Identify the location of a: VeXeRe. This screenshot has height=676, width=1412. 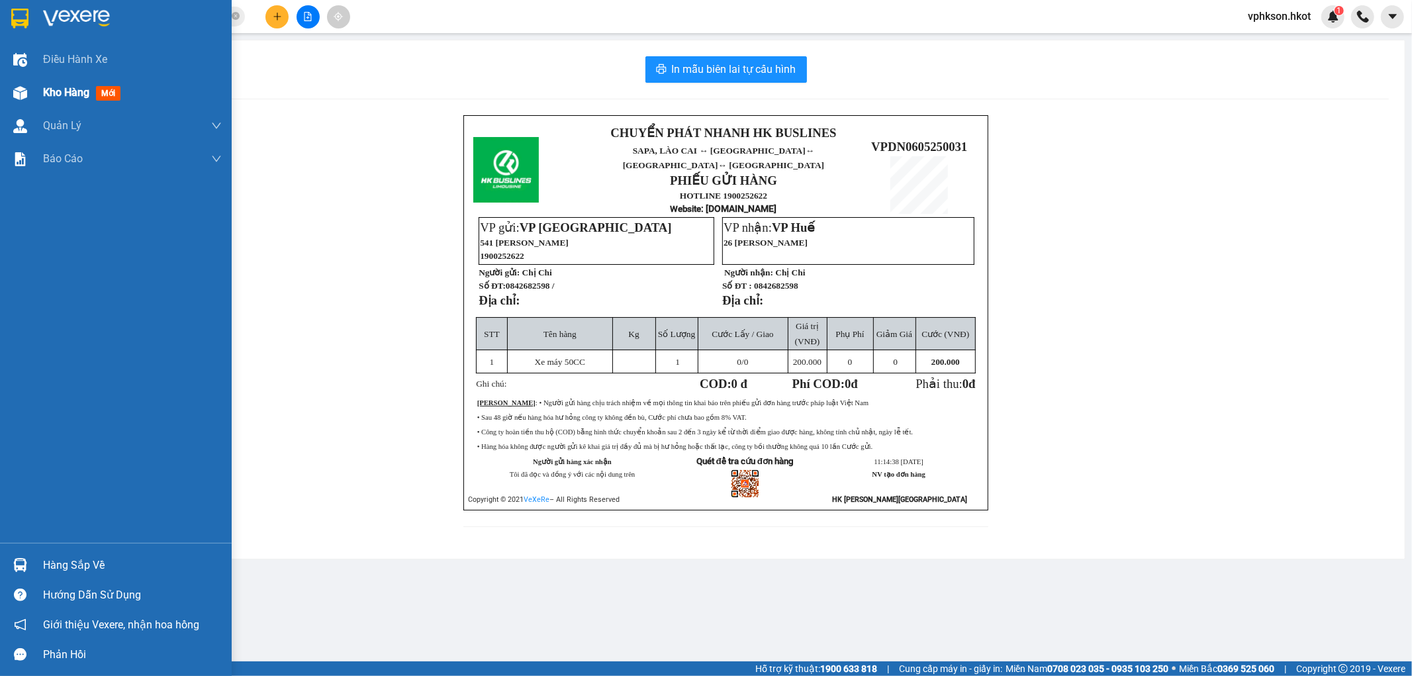
(536, 499).